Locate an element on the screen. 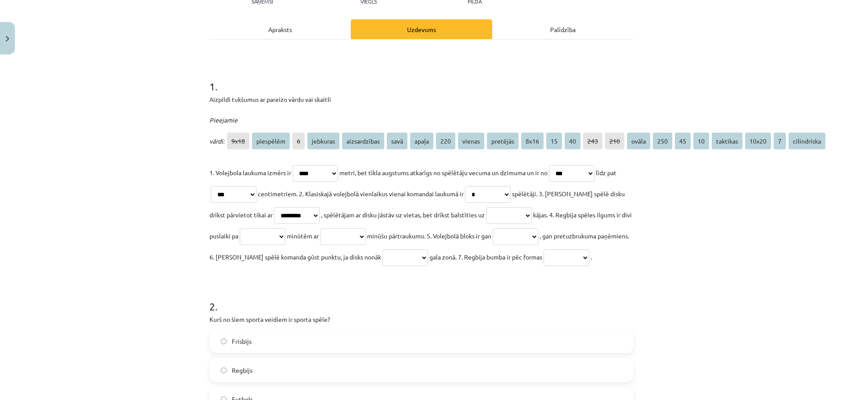 This screenshot has width=843, height=400. span: Pieejamie vārdi: is located at coordinates (223, 130).